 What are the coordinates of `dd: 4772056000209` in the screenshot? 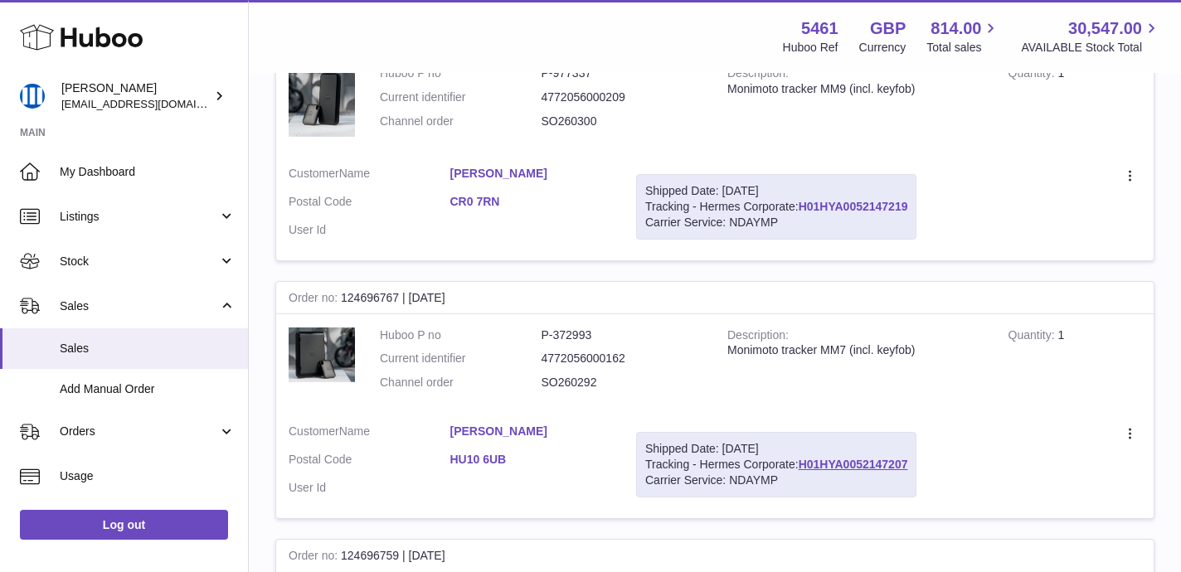 It's located at (622, 97).